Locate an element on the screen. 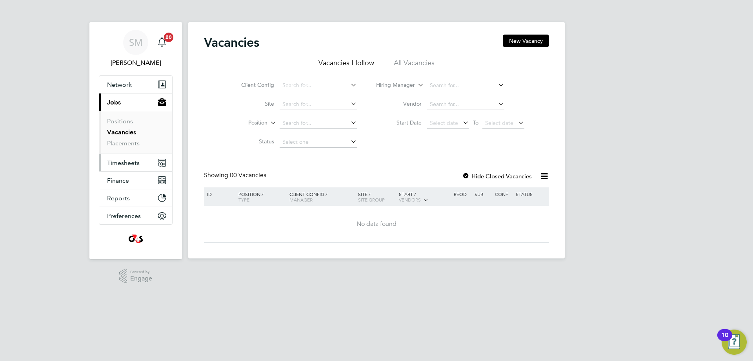 The width and height of the screenshot is (753, 361). h2: Vacancies is located at coordinates (231, 42).